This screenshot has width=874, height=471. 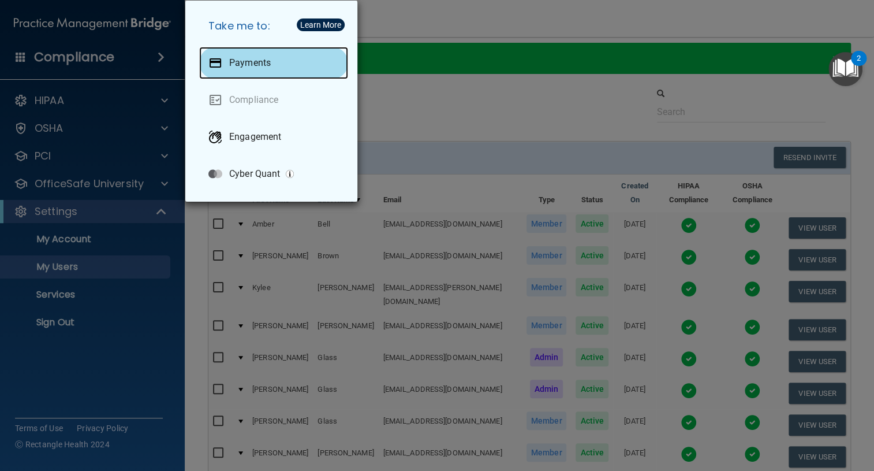 I want to click on a: Engagement, so click(x=274, y=137).